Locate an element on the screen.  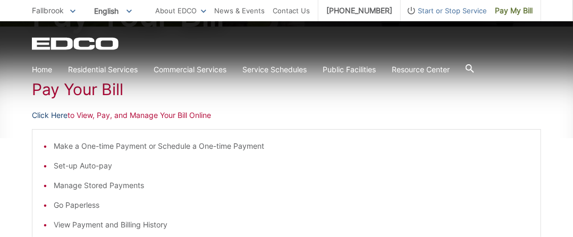
a: Residential Services is located at coordinates (103, 70).